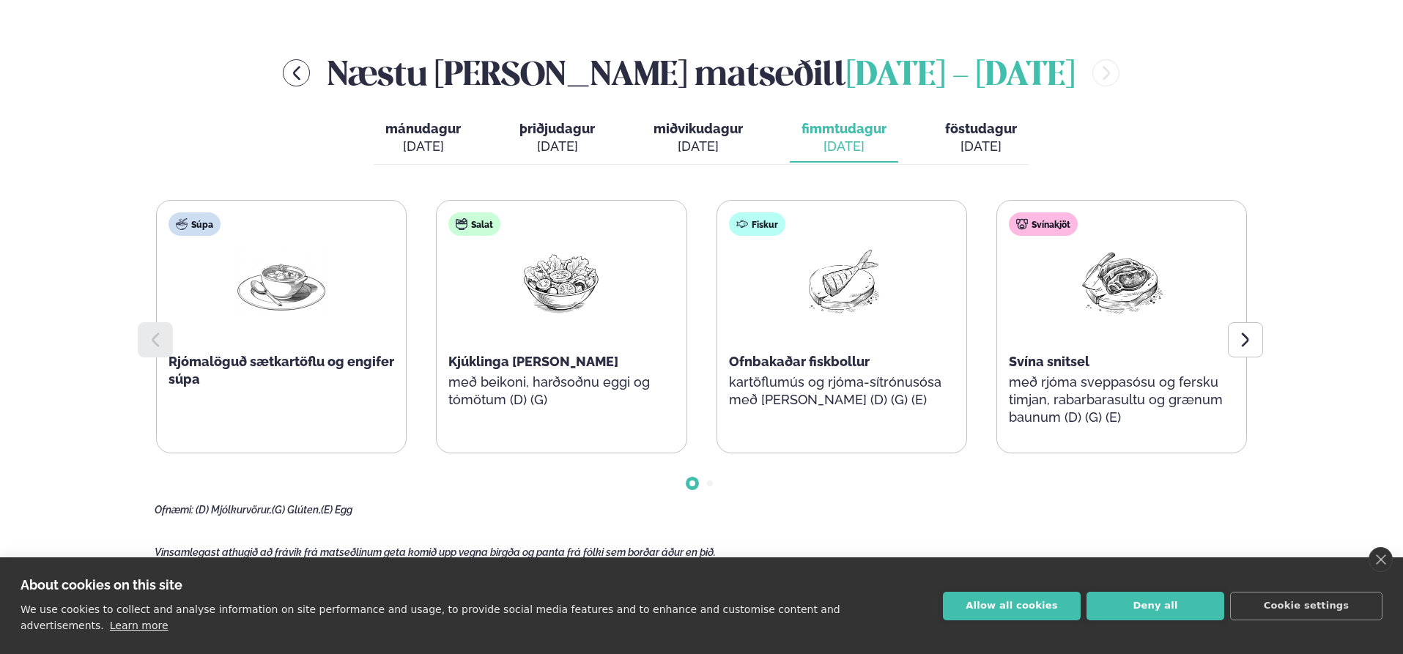 The width and height of the screenshot is (1403, 654). Describe the element at coordinates (799, 361) in the screenshot. I see `span: Ofnbakaðar fiskbollur` at that location.